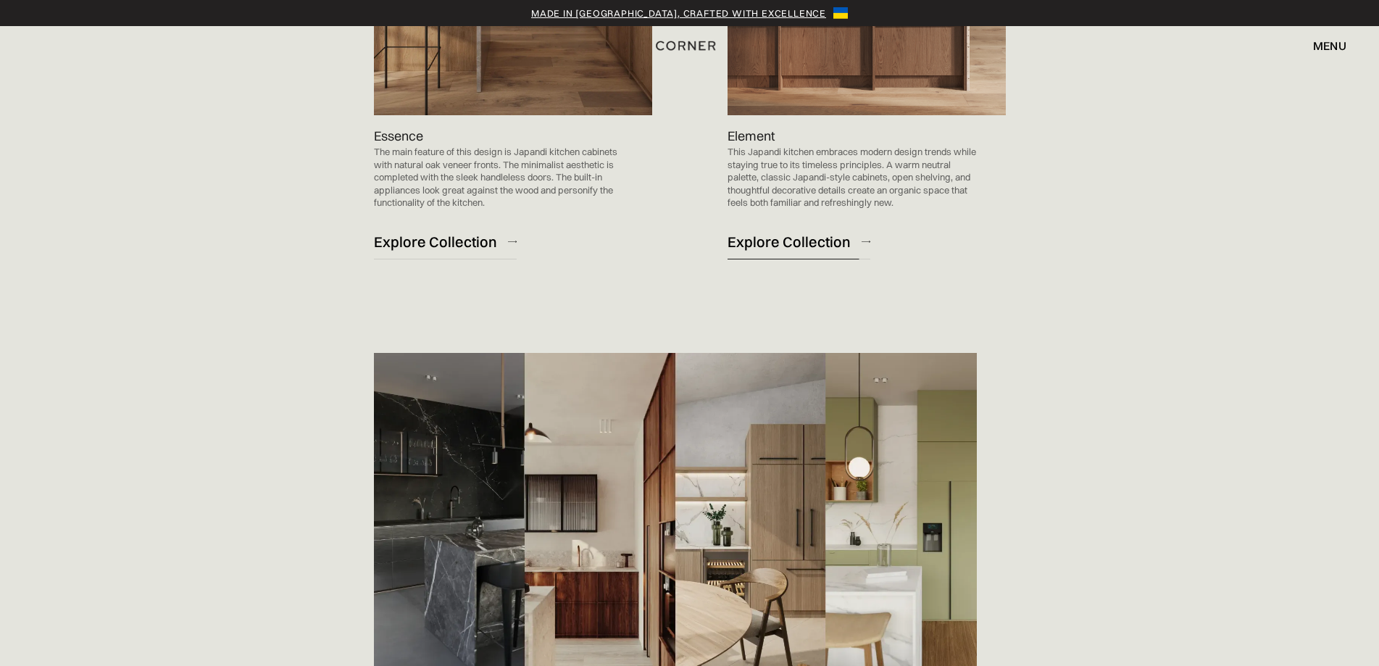 This screenshot has width=1379, height=666. What do you see at coordinates (499, 178) in the screenshot?
I see `p: The main feature of this design is Japandi kitchen cabinets with natural oak veneer fronts. The m...` at bounding box center [499, 178].